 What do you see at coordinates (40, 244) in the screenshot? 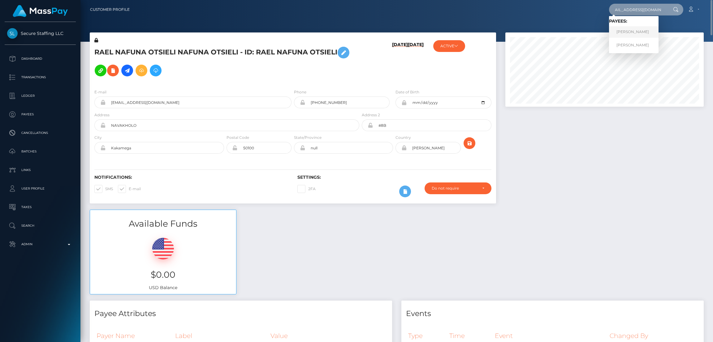
I see `p: Admin` at bounding box center [40, 244].